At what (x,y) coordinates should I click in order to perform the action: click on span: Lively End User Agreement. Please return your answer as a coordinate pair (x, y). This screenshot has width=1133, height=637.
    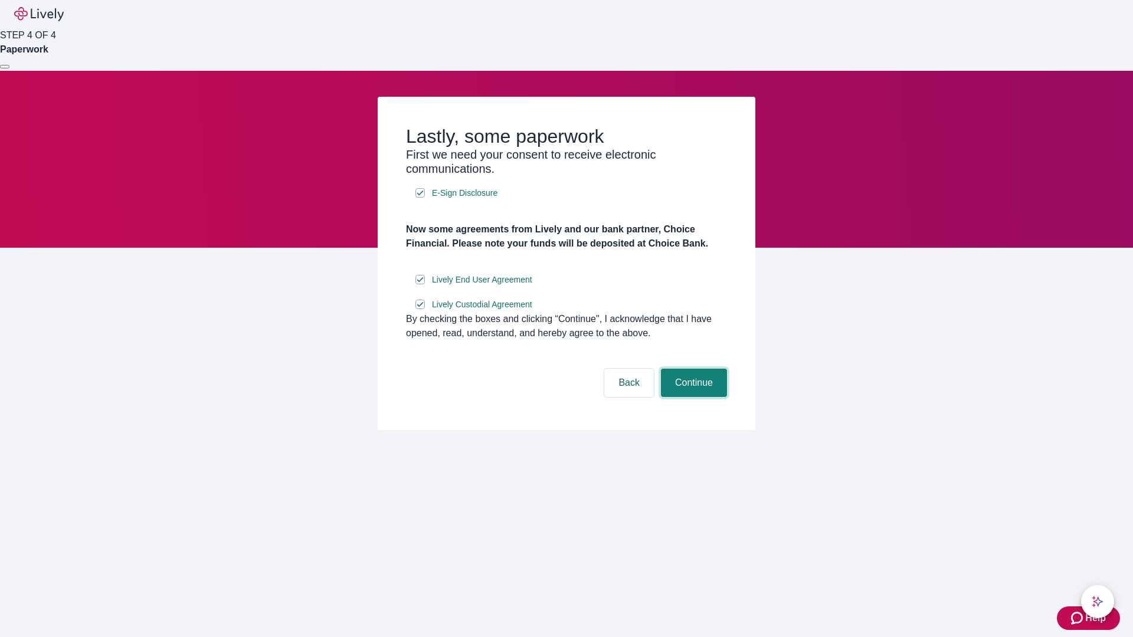
    Looking at the image, I should click on (482, 280).